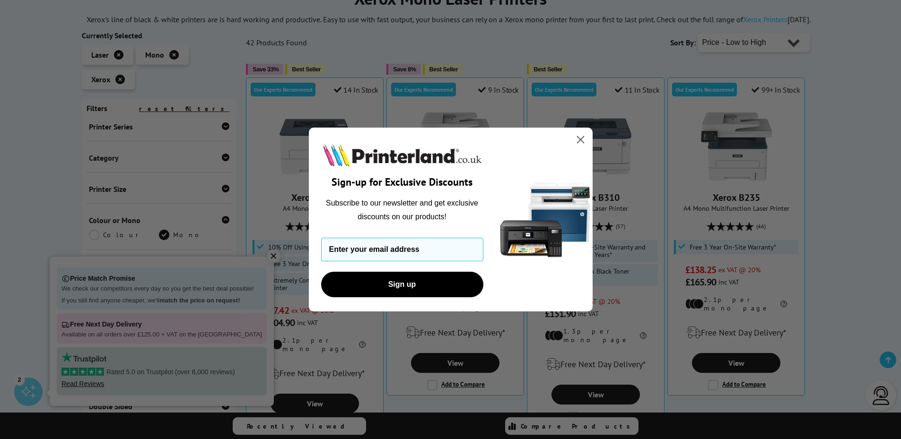 Image resolution: width=901 pixels, height=439 pixels. I want to click on img: 5290a21f-4df8-4860-95f4-ea1e8d0e8904.png, so click(545, 219).